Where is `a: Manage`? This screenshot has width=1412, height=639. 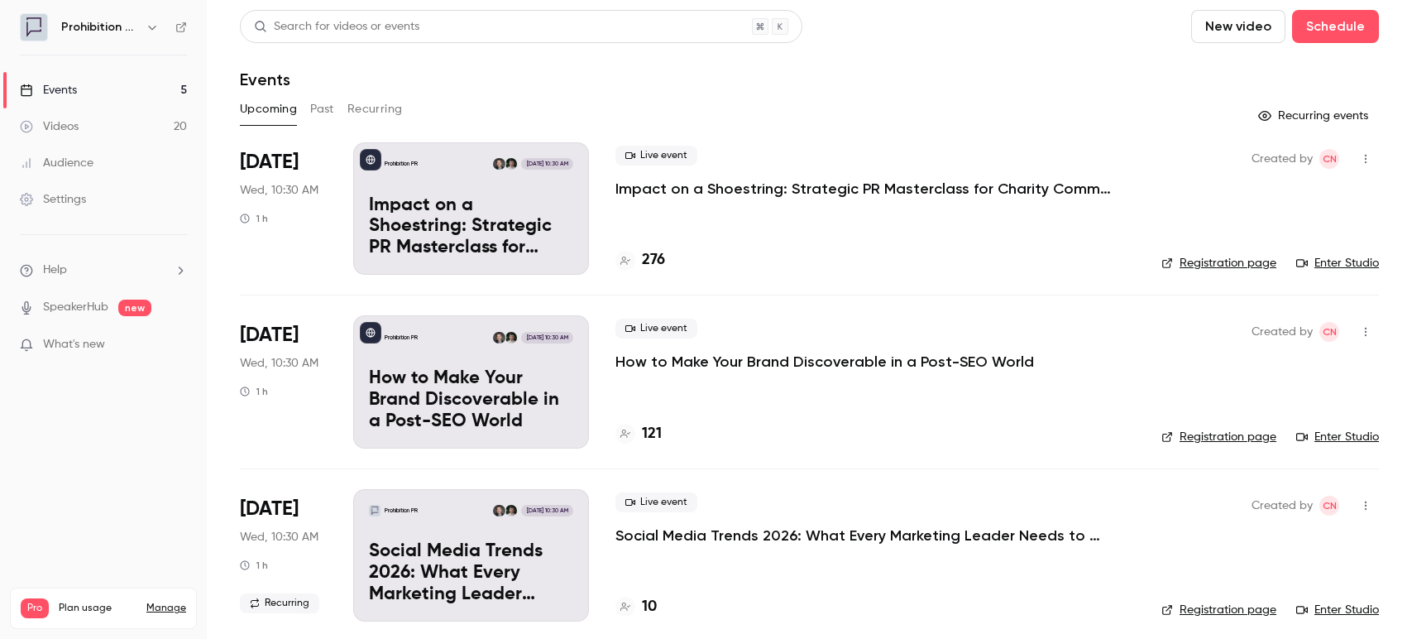 a: Manage is located at coordinates (166, 608).